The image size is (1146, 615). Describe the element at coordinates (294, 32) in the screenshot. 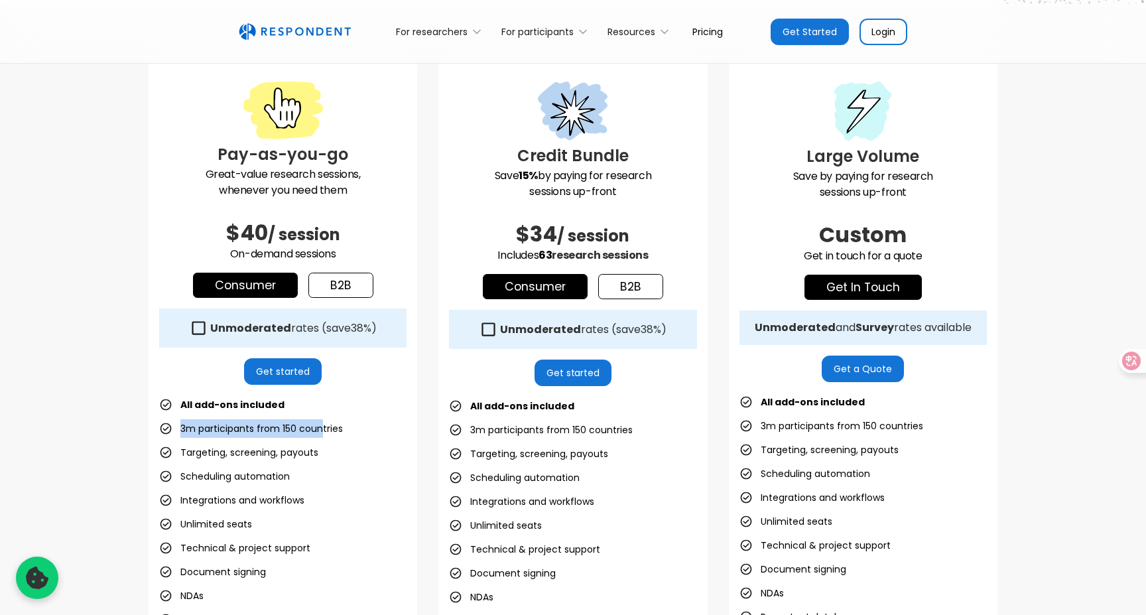

I see `a: home` at that location.